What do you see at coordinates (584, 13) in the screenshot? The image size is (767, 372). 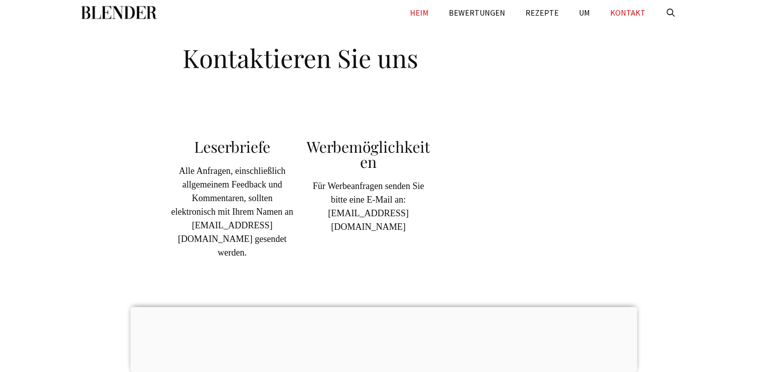 I see `font: UM` at bounding box center [584, 13].